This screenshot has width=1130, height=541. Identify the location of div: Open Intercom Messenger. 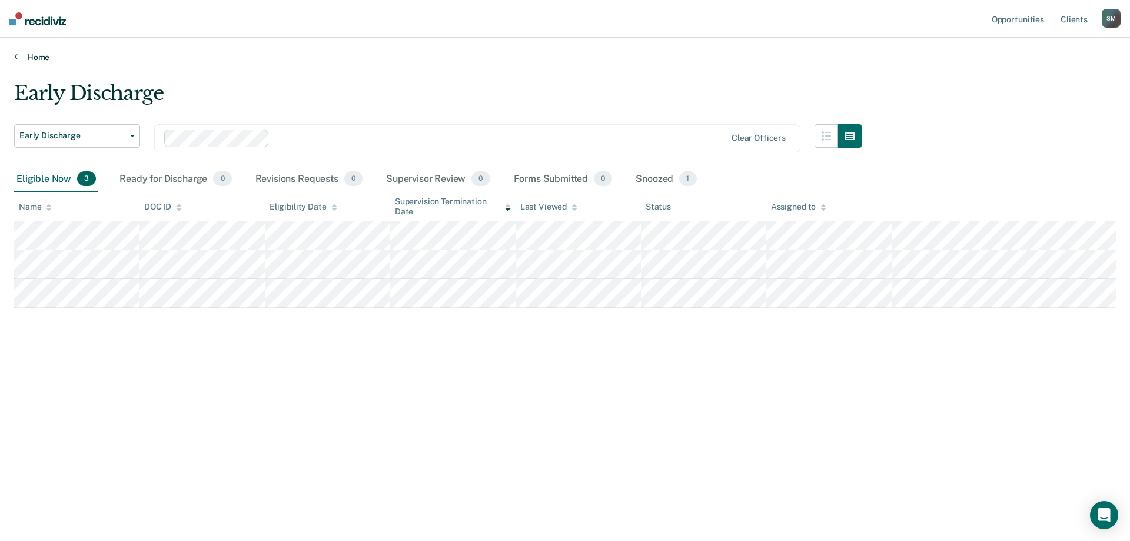
(1104, 515).